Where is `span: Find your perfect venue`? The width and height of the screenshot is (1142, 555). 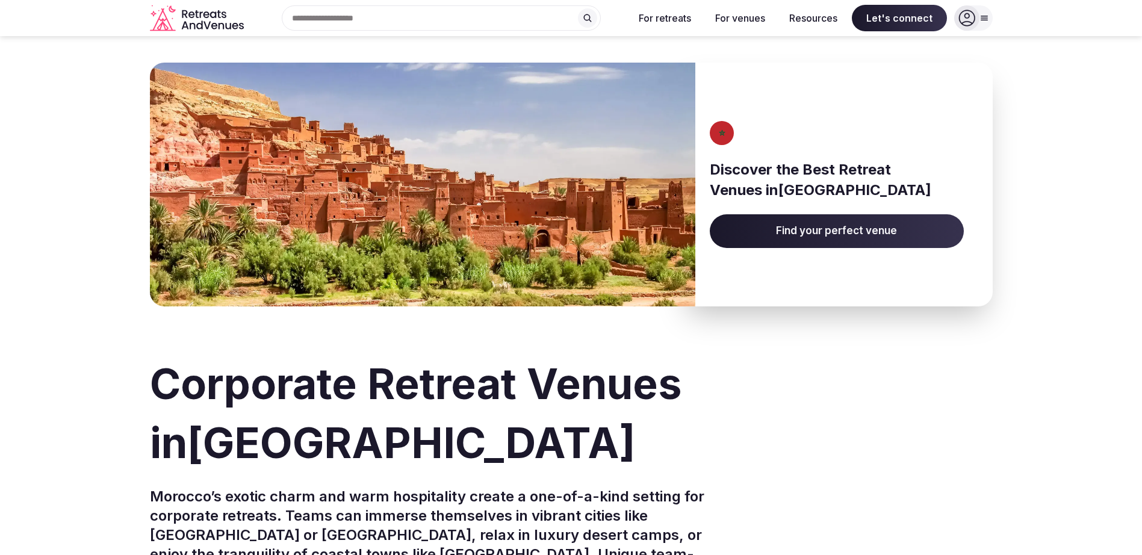 span: Find your perfect venue is located at coordinates (837, 231).